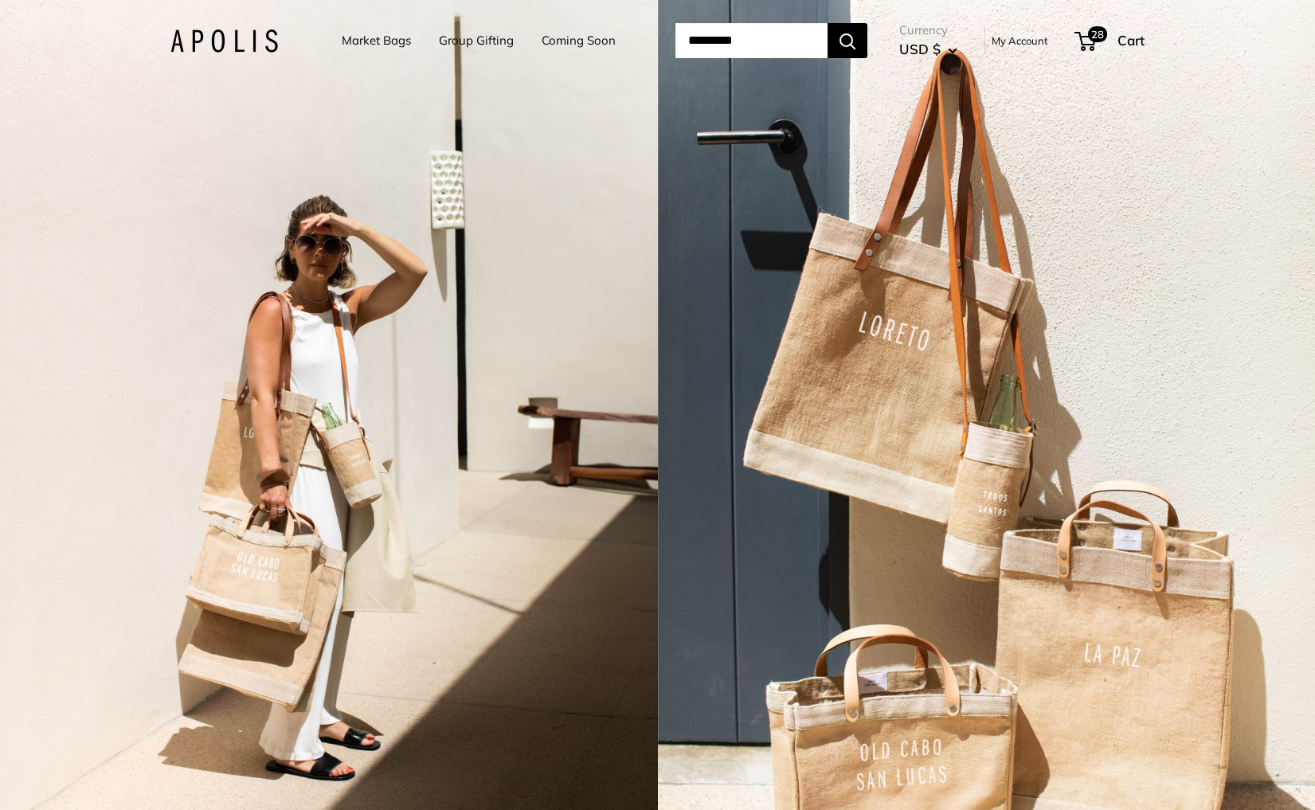 This screenshot has height=810, width=1315. I want to click on a: Coming Soon, so click(578, 41).